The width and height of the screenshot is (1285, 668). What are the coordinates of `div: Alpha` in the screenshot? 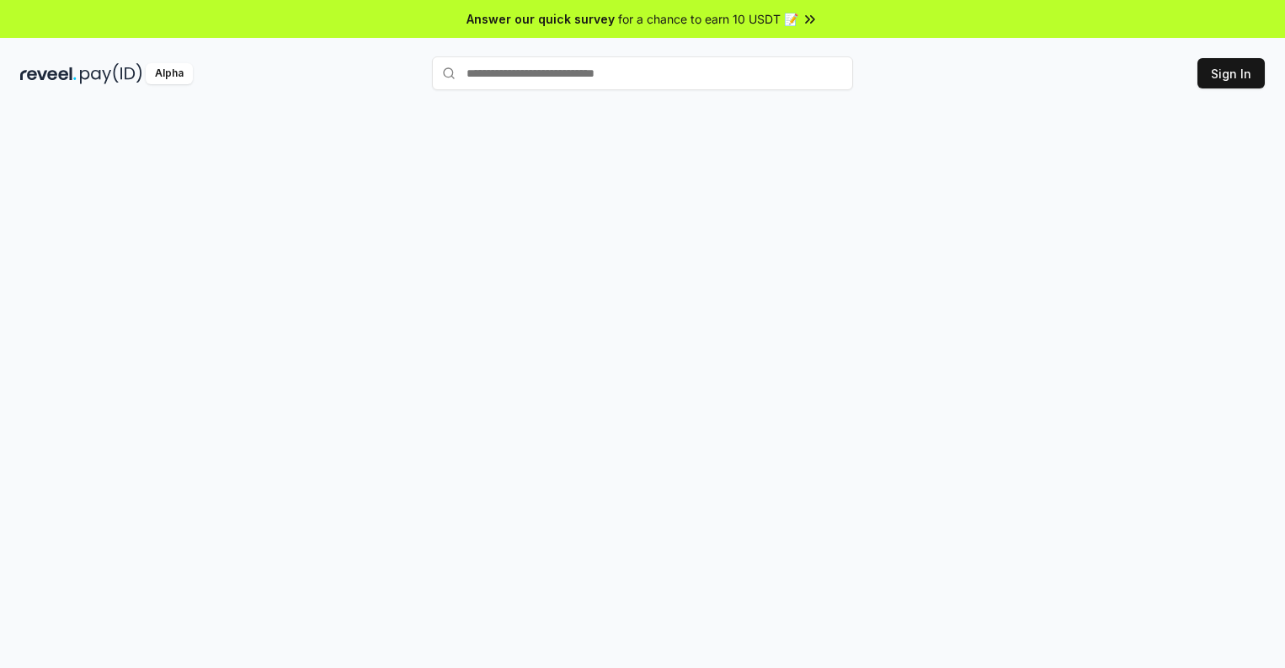 It's located at (169, 73).